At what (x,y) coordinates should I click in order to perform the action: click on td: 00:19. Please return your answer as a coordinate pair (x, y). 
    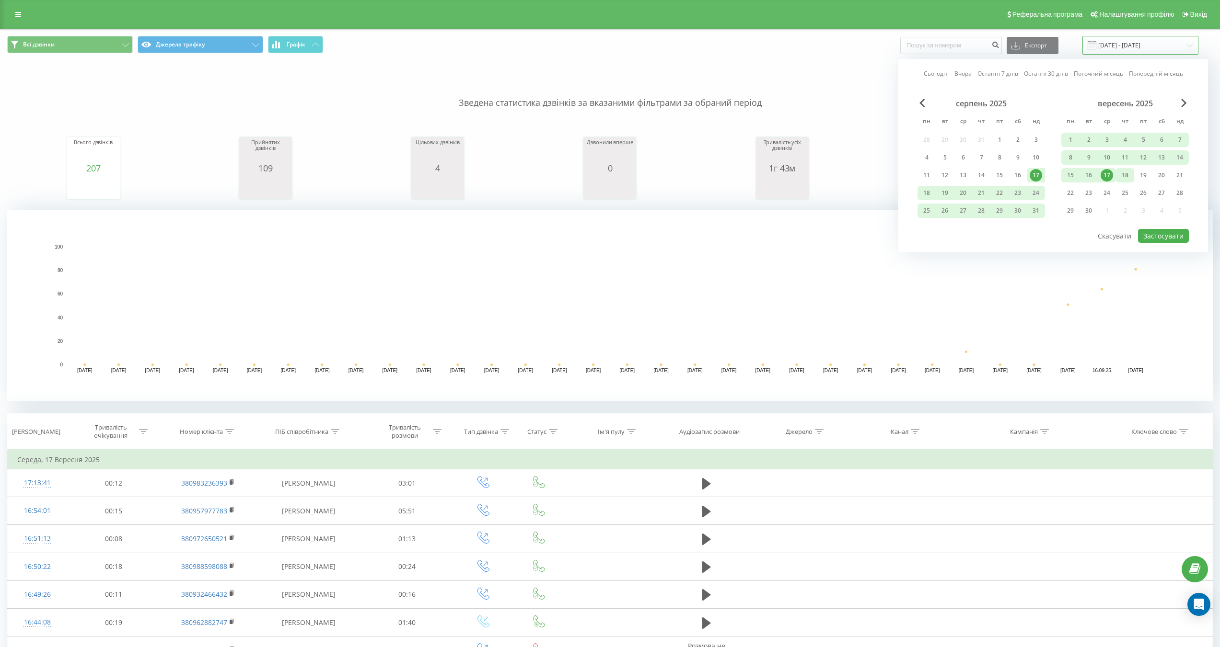
    Looking at the image, I should click on (114, 623).